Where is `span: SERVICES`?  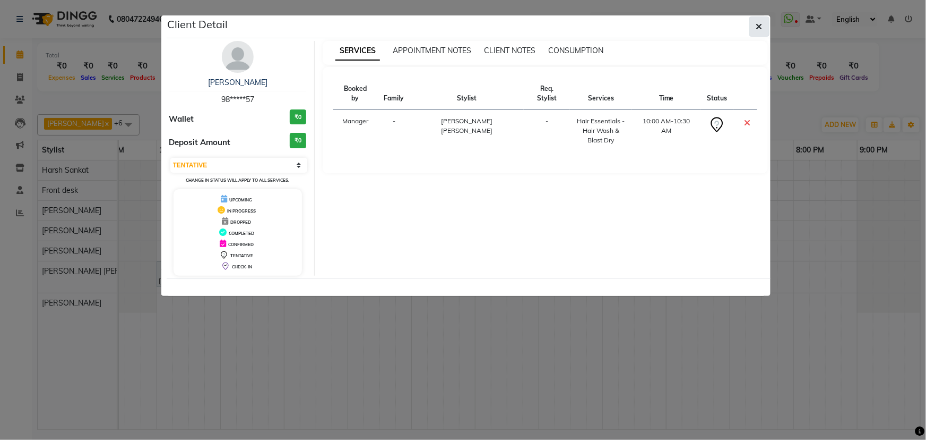
span: SERVICES is located at coordinates (358, 51).